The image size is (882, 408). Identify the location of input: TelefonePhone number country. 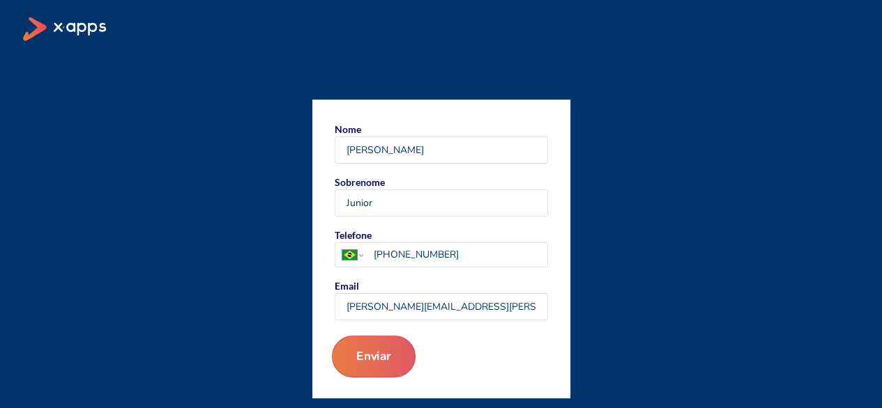
(459, 254).